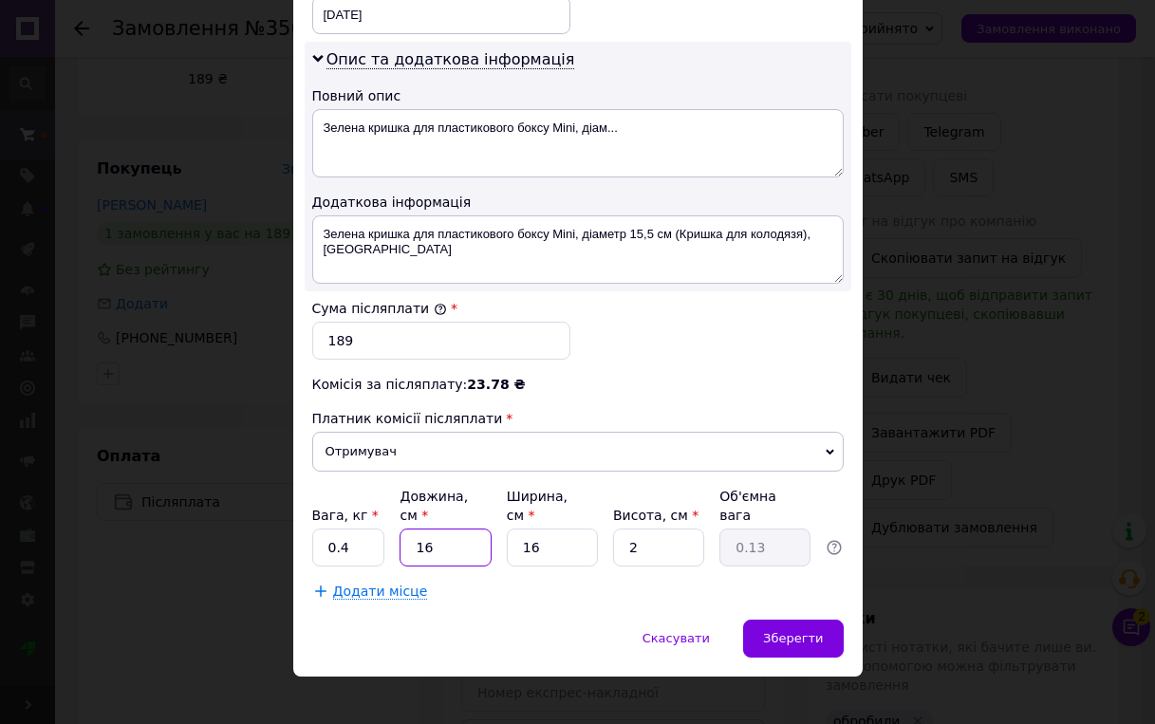  What do you see at coordinates (765, 506) in the screenshot?
I see `div: Об'ємна вага` at bounding box center [765, 506].